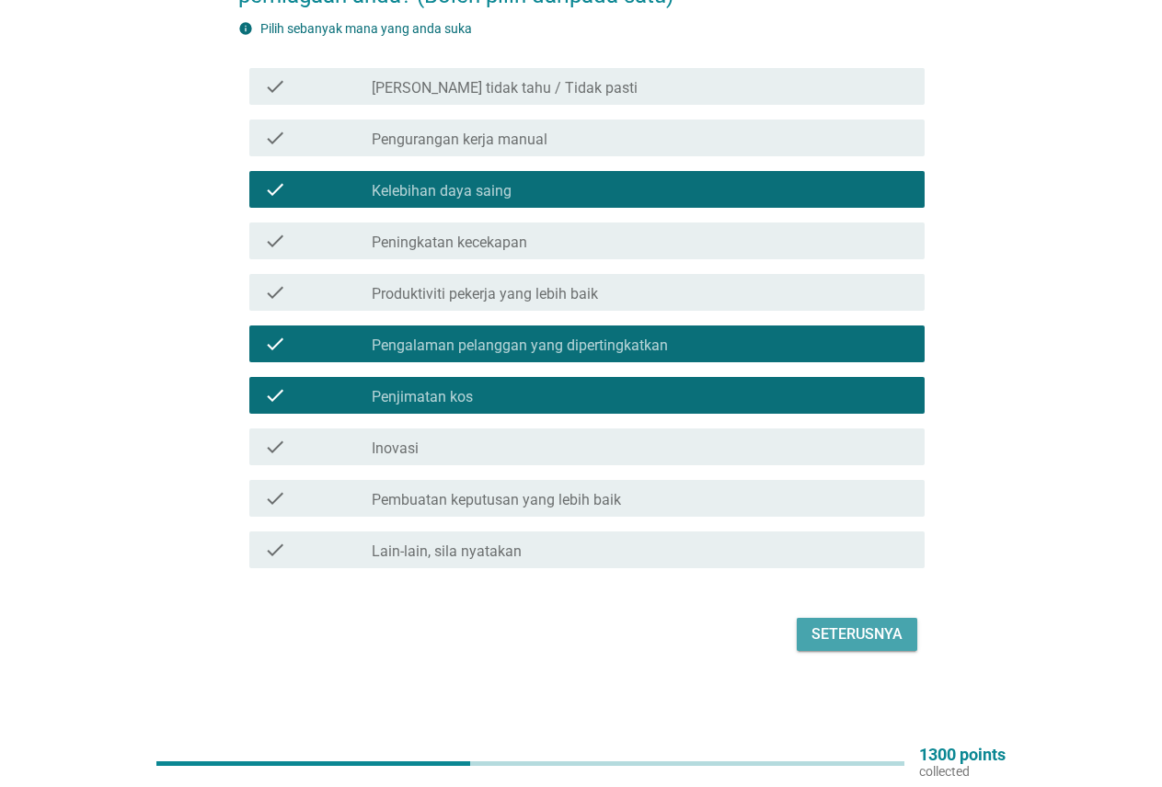 The width and height of the screenshot is (1162, 787). I want to click on label: Lain-lain, sila nyatakan, so click(446, 552).